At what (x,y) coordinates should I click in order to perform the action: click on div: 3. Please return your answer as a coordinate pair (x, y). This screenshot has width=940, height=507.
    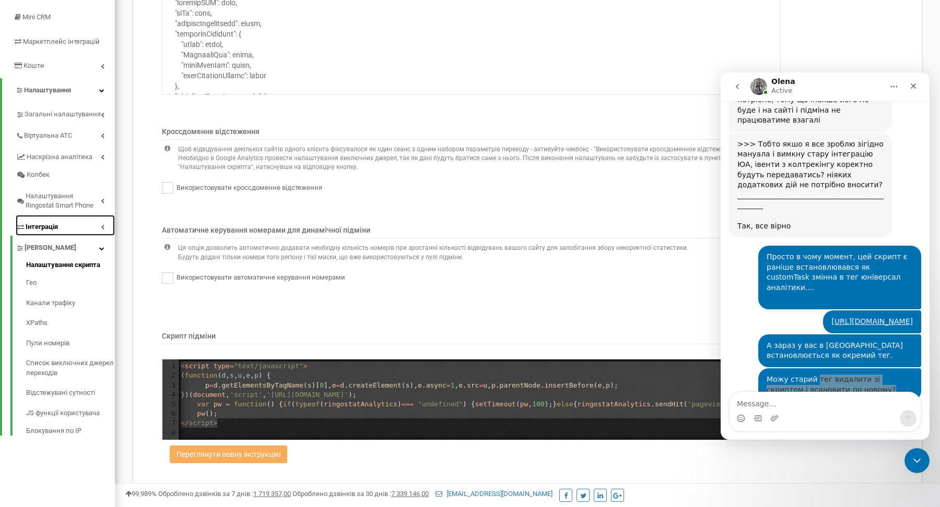
    Looking at the image, I should click on (170, 386).